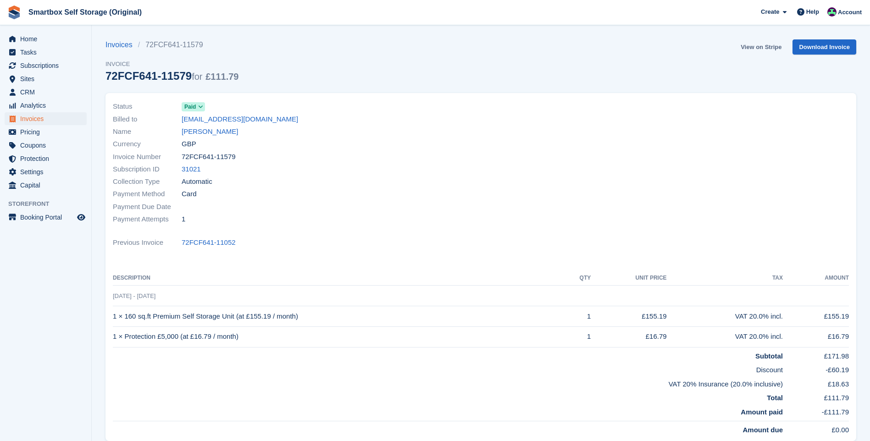 The image size is (870, 441). Describe the element at coordinates (832, 12) in the screenshot. I see `img: Alex Selenitsas` at that location.